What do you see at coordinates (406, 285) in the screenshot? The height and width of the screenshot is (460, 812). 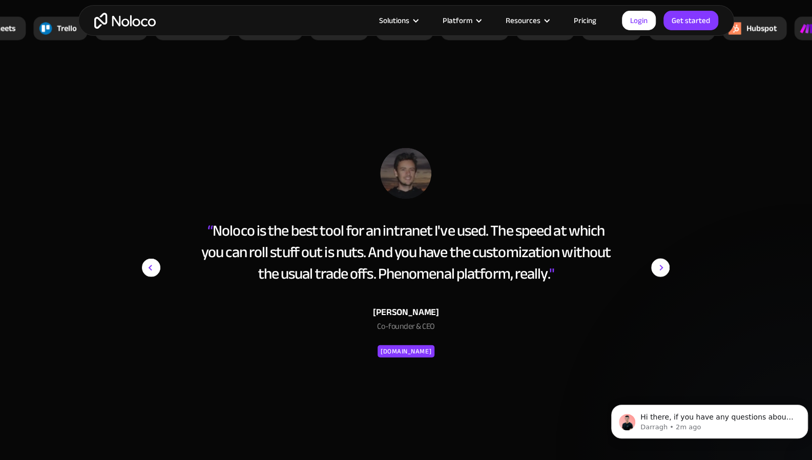 I see `div: carousel` at bounding box center [406, 285].